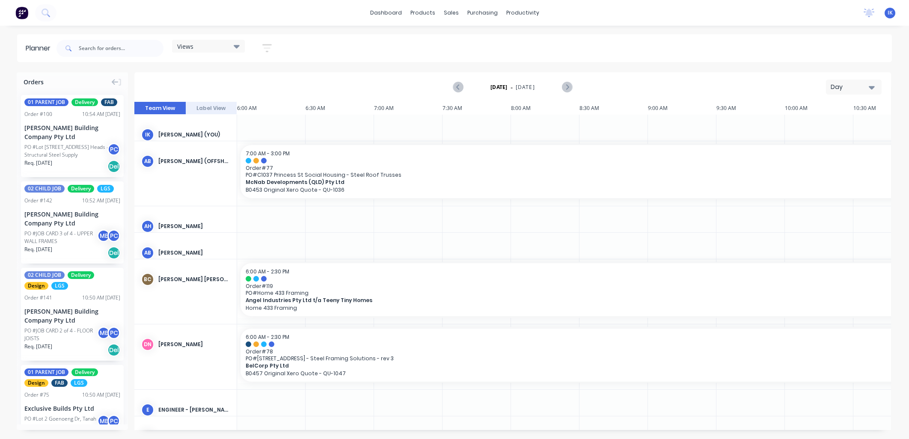  Describe the element at coordinates (160, 108) in the screenshot. I see `button: Team View` at that location.